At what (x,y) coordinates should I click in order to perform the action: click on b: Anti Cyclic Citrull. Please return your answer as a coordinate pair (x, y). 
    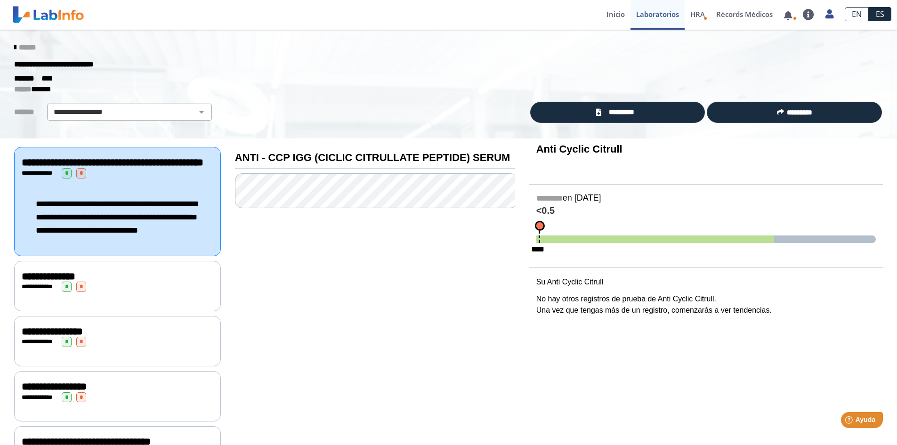
    Looking at the image, I should click on (579, 149).